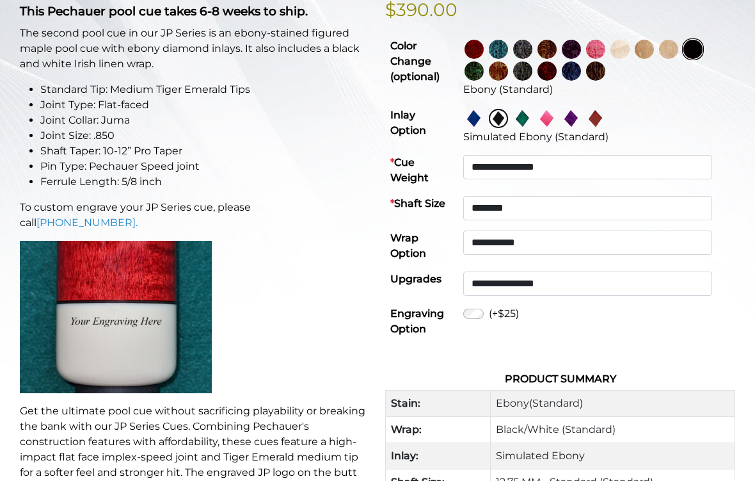 Image resolution: width=755 pixels, height=481 pixels. Describe the element at coordinates (523, 49) in the screenshot. I see `img: Smoke` at that location.